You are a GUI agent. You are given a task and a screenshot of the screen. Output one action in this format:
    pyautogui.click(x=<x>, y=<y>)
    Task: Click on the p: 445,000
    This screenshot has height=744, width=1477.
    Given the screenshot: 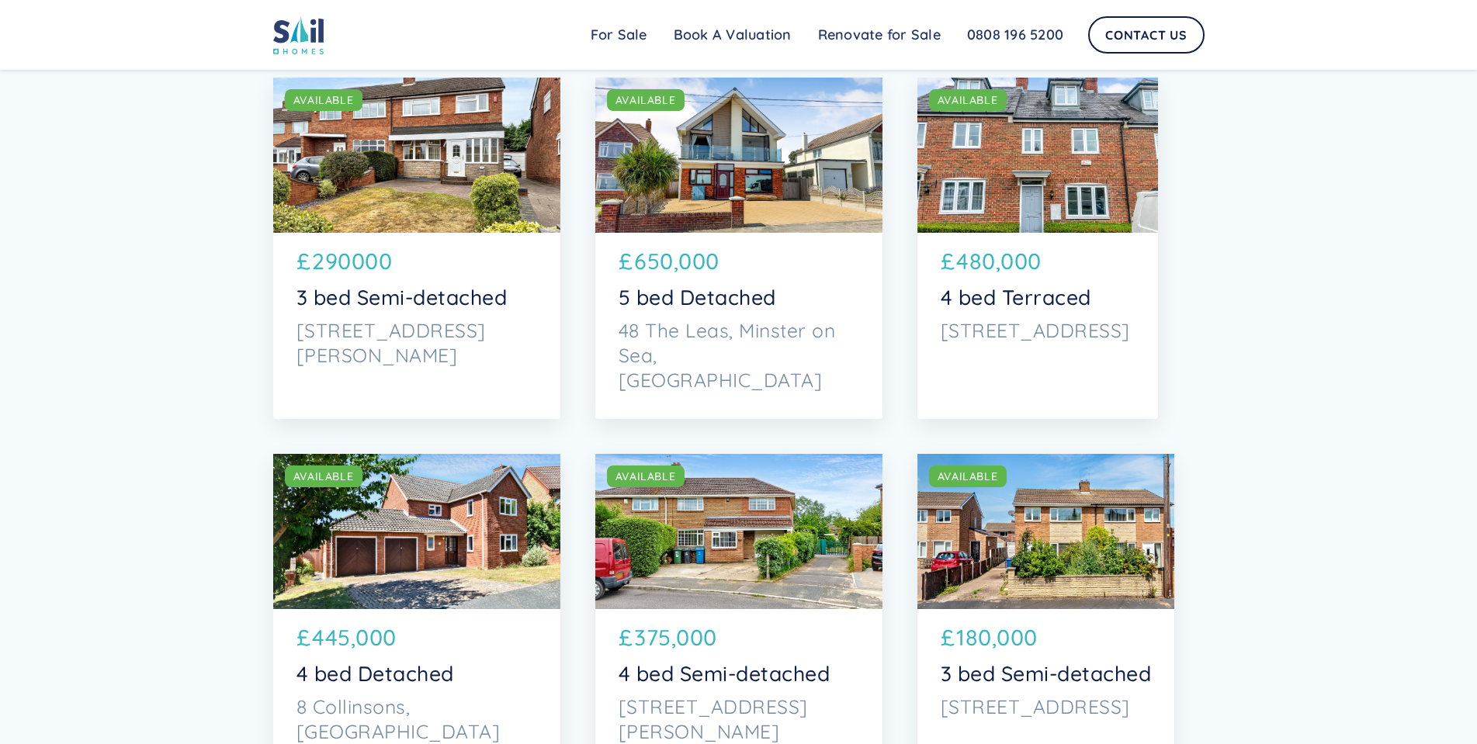 What is the action you would take?
    pyautogui.click(x=354, y=637)
    